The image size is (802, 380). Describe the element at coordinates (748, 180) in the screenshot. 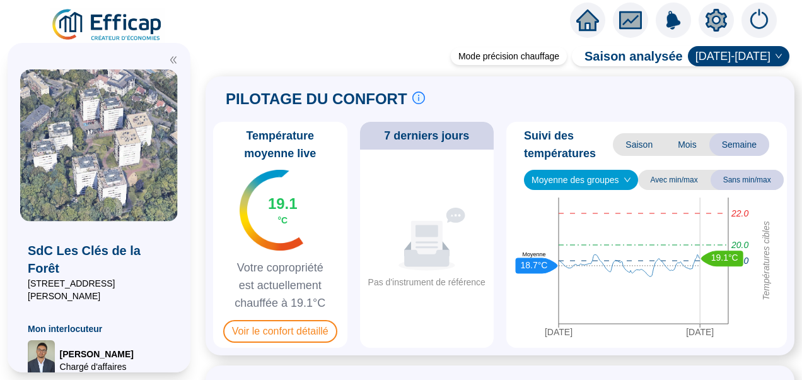

I see `span: Sans min/max` at that location.